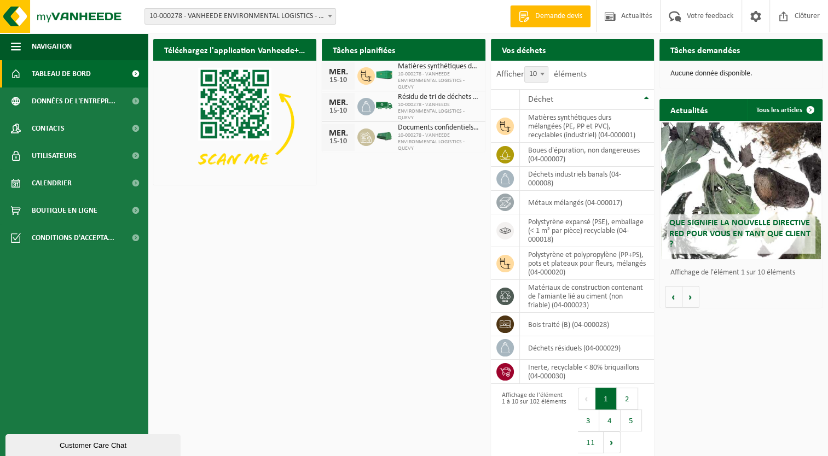  I want to click on h2: Tâches planifiées, so click(364, 49).